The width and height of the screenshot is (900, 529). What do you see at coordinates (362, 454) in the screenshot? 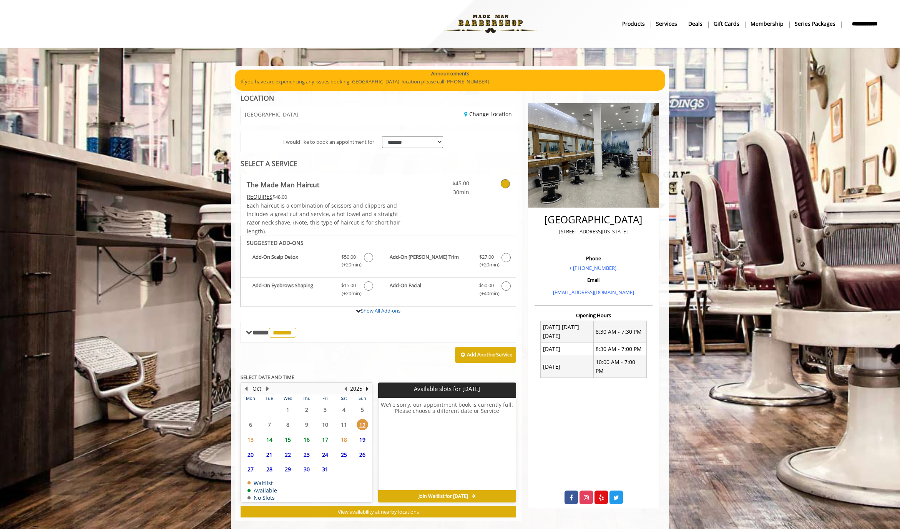
I see `span: 26` at bounding box center [362, 454].